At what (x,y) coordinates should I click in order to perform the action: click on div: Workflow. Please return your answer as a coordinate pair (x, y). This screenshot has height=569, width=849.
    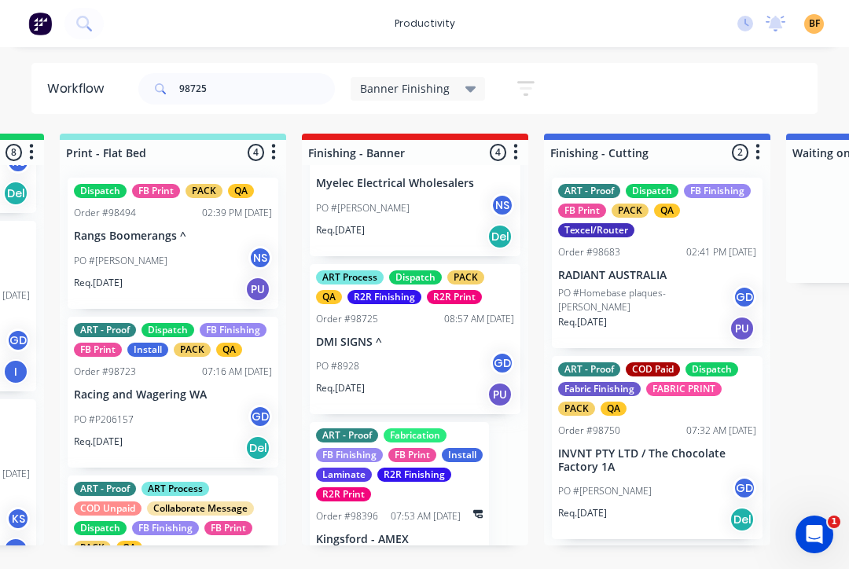
    Looking at the image, I should click on (79, 89).